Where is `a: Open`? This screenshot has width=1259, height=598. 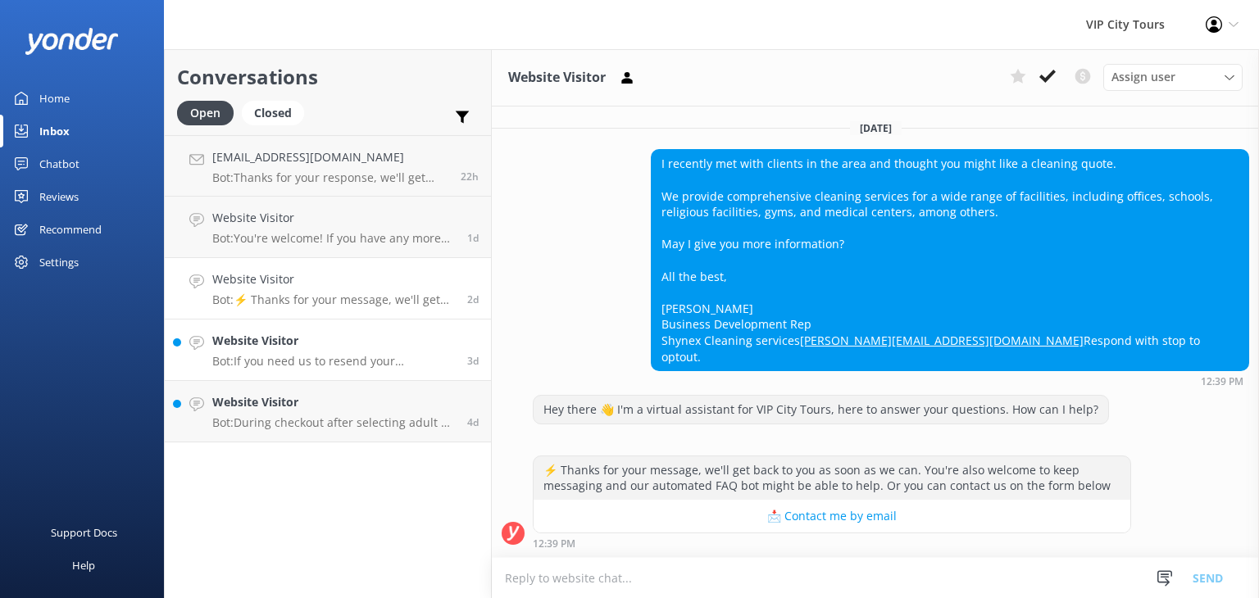 a: Open is located at coordinates (209, 112).